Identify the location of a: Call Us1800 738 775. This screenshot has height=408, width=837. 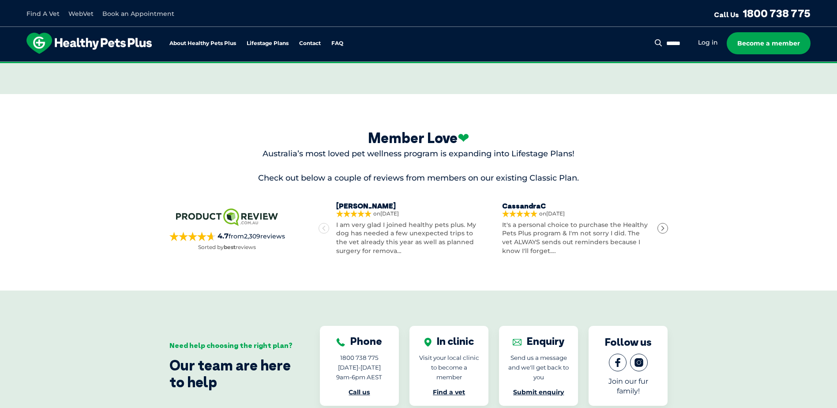
(762, 13).